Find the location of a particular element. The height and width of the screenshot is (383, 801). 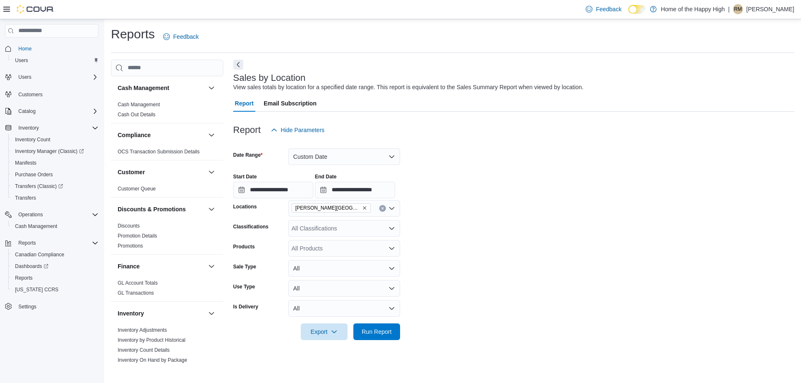

button: Remove Estevan - Estevan Plaza - Fire & Flower from selection in this group is located at coordinates (365, 208).